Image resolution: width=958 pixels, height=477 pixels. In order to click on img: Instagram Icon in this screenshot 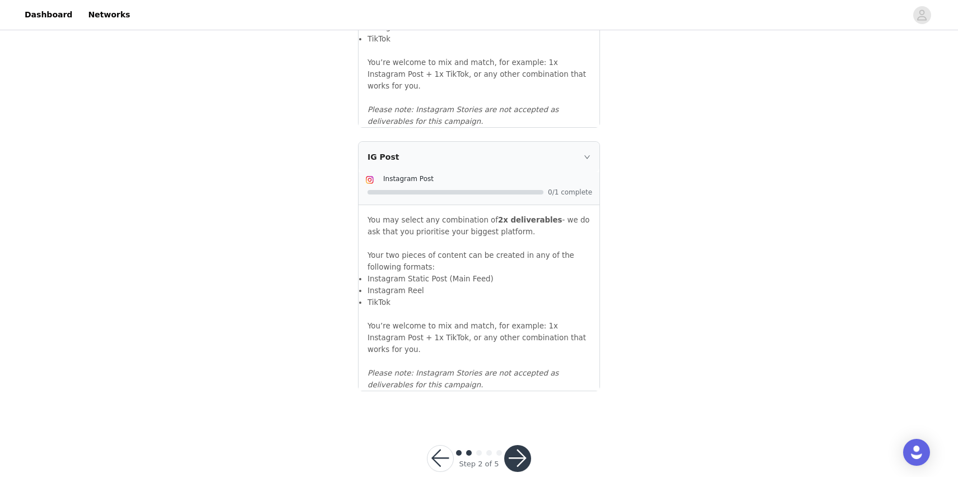, I will do `click(370, 180)`.